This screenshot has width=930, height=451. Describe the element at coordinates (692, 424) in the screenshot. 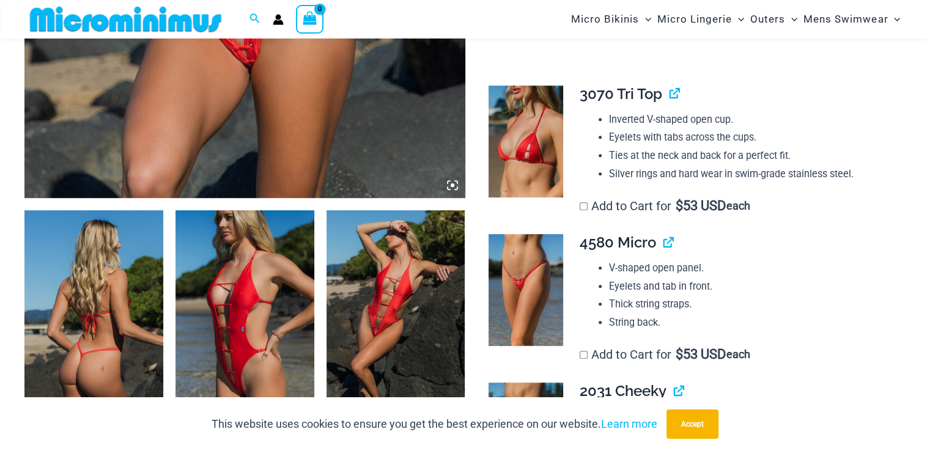

I see `button: Accept` at that location.